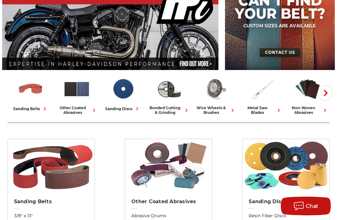 Image resolution: width=337 pixels, height=220 pixels. Describe the element at coordinates (312, 206) in the screenshot. I see `span: Chat` at that location.